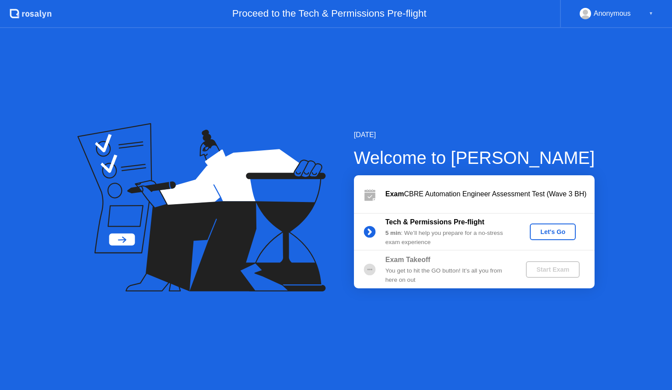 Image resolution: width=672 pixels, height=390 pixels. What do you see at coordinates (553, 232) in the screenshot?
I see `button: Let's Go` at bounding box center [553, 232].